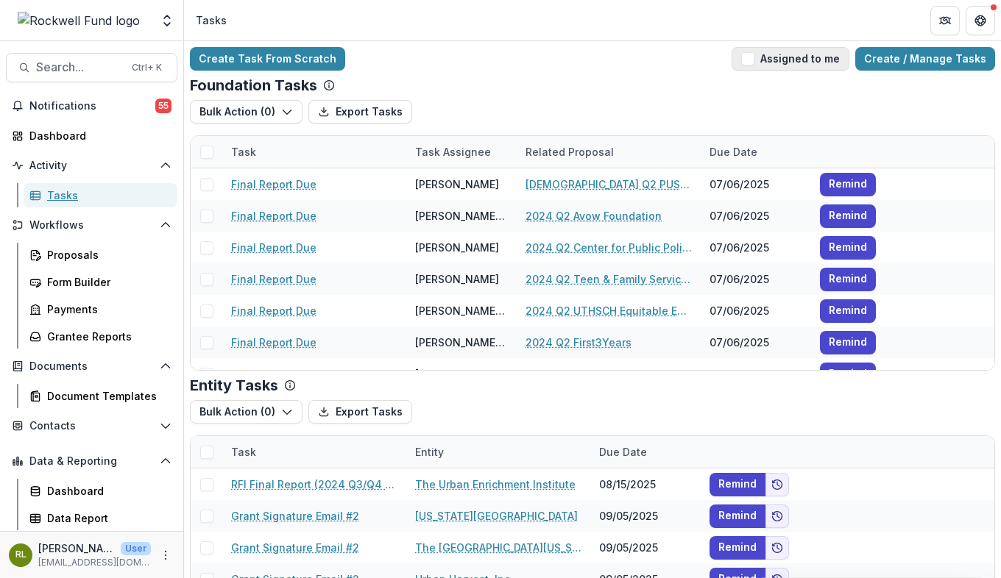 The image size is (1001, 578). Describe the element at coordinates (92, 106) in the screenshot. I see `span: Notifications` at that location.